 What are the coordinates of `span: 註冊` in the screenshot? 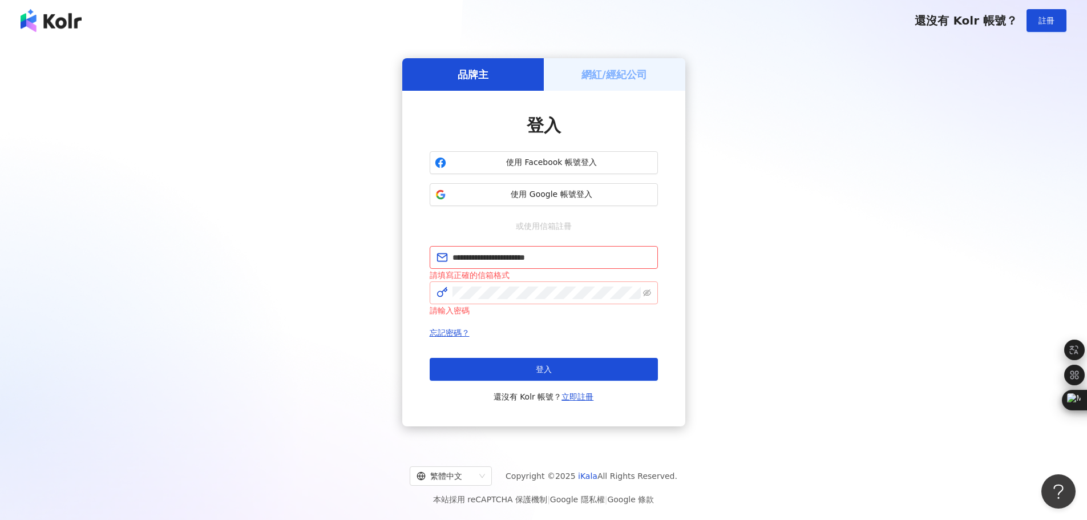 It's located at (1047, 21).